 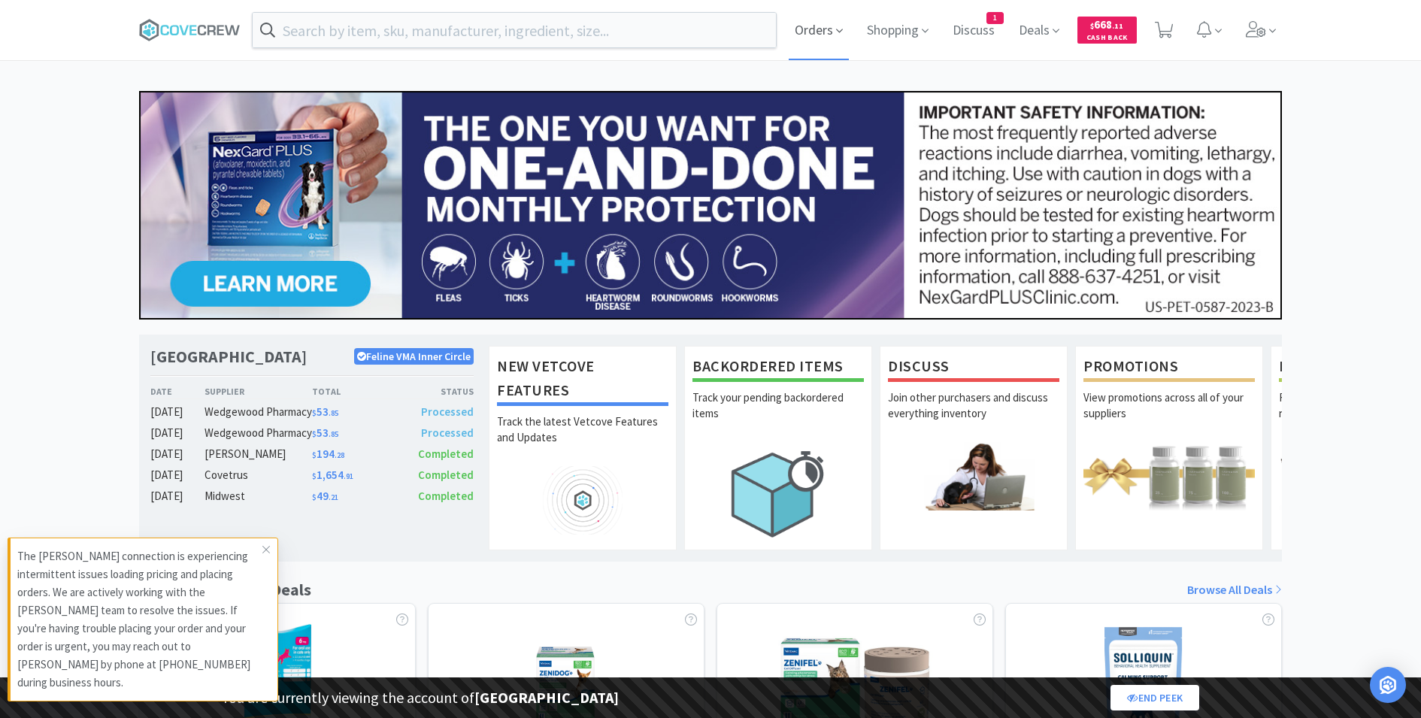 What do you see at coordinates (711, 205) in the screenshot?
I see `img: 24562ba5414042f391a945fa418716b7_350.jpg` at bounding box center [711, 205].